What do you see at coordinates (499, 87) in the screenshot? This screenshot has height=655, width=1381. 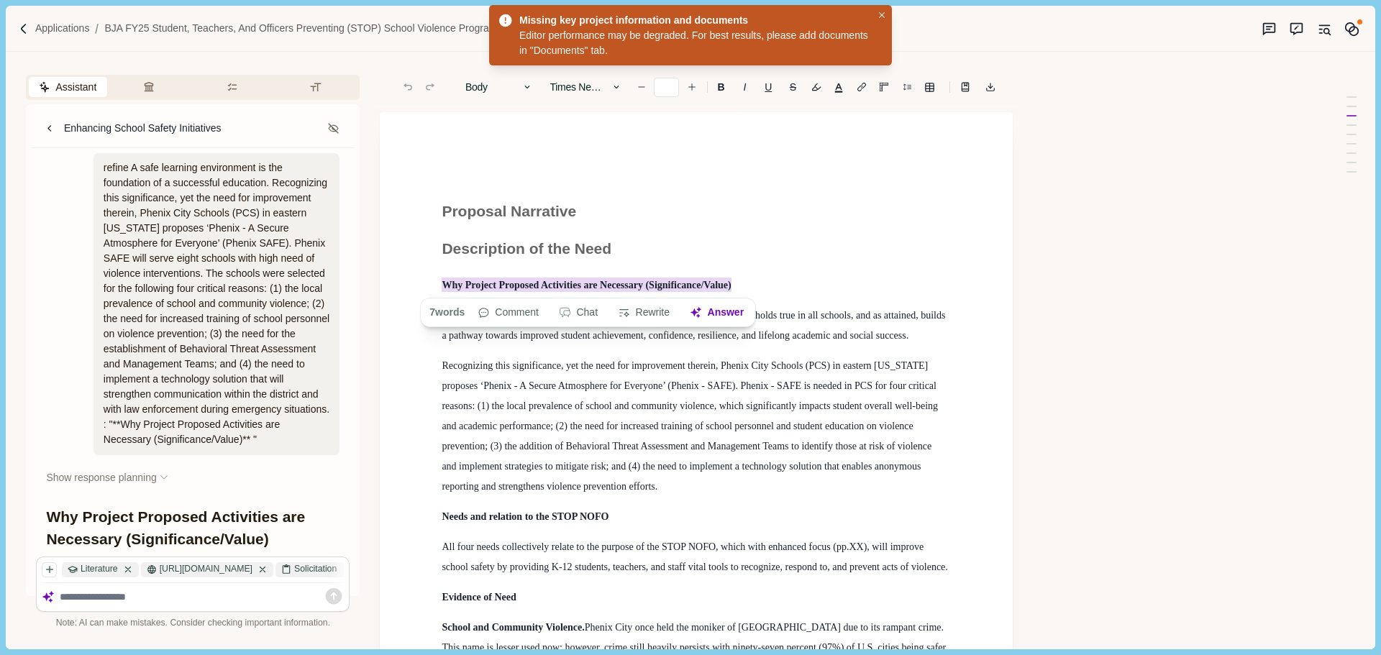 I see `button: Body` at bounding box center [499, 87].